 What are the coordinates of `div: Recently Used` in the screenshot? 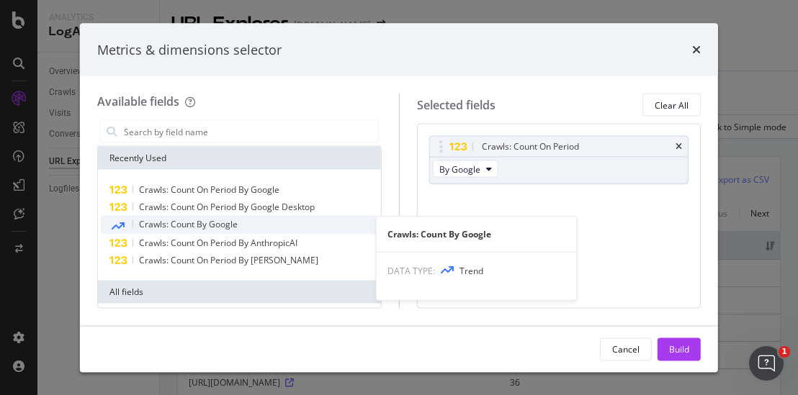 It's located at (239, 158).